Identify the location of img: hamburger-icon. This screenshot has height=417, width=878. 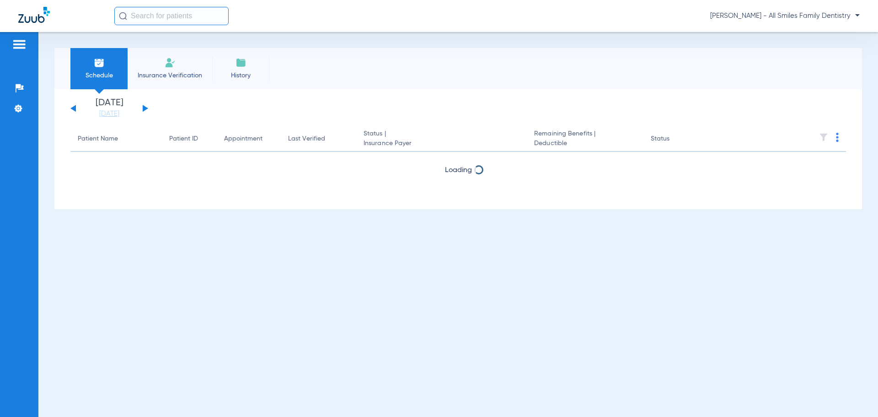
(19, 44).